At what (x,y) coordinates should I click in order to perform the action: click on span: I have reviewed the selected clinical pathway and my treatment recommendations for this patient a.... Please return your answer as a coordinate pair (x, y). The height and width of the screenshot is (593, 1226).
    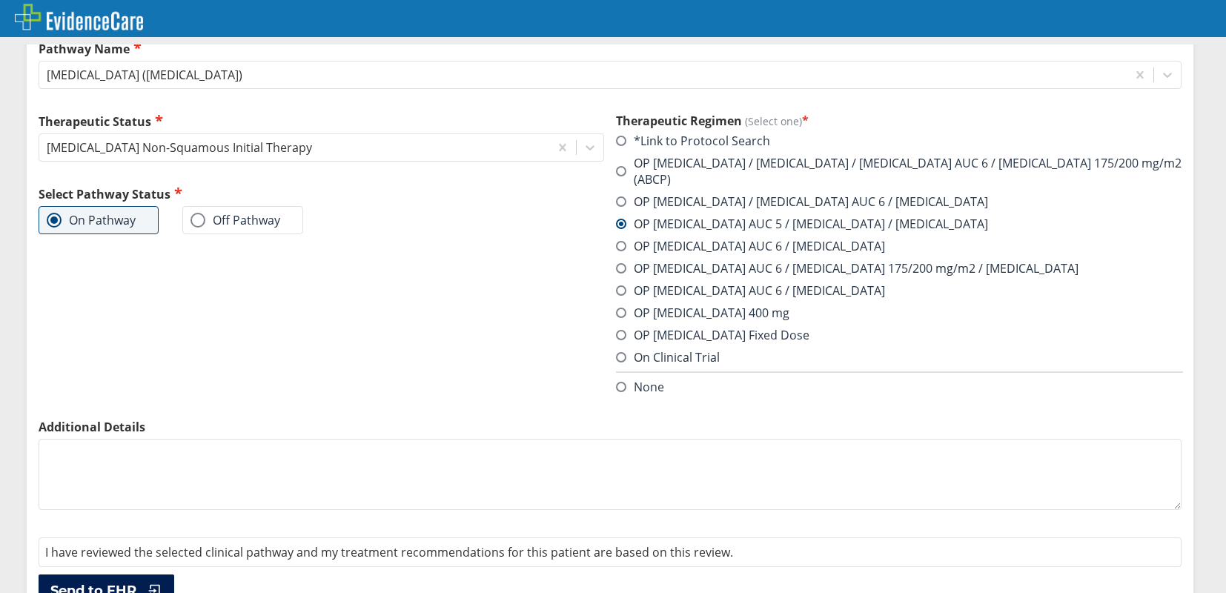
    Looking at the image, I should click on (389, 552).